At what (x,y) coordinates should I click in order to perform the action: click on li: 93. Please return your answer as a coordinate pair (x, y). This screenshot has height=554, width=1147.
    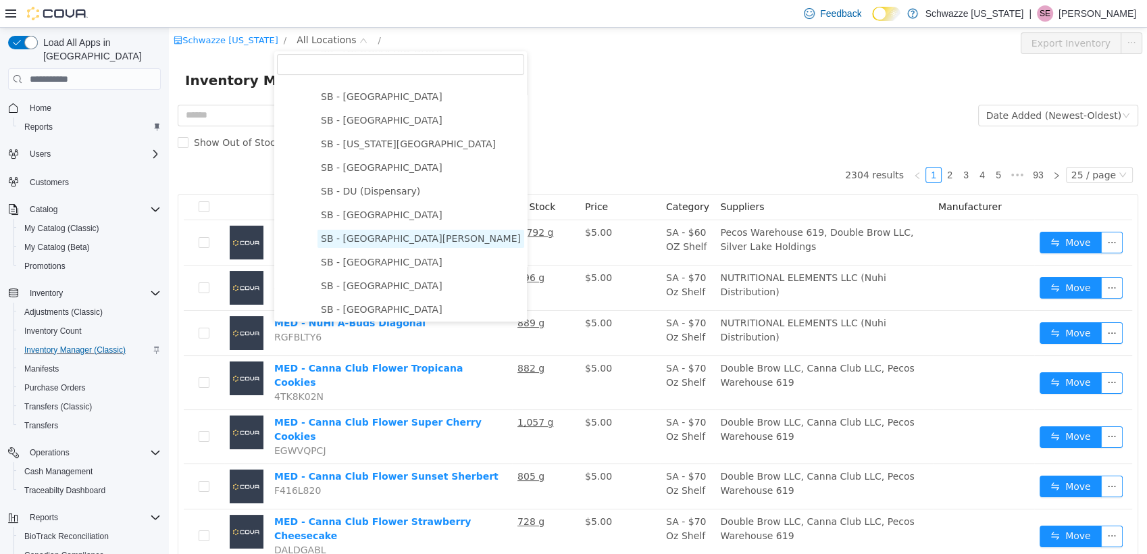
    Looking at the image, I should click on (869, 147).